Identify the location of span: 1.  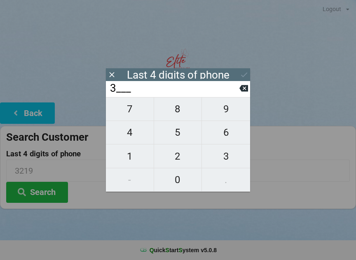
(130, 157).